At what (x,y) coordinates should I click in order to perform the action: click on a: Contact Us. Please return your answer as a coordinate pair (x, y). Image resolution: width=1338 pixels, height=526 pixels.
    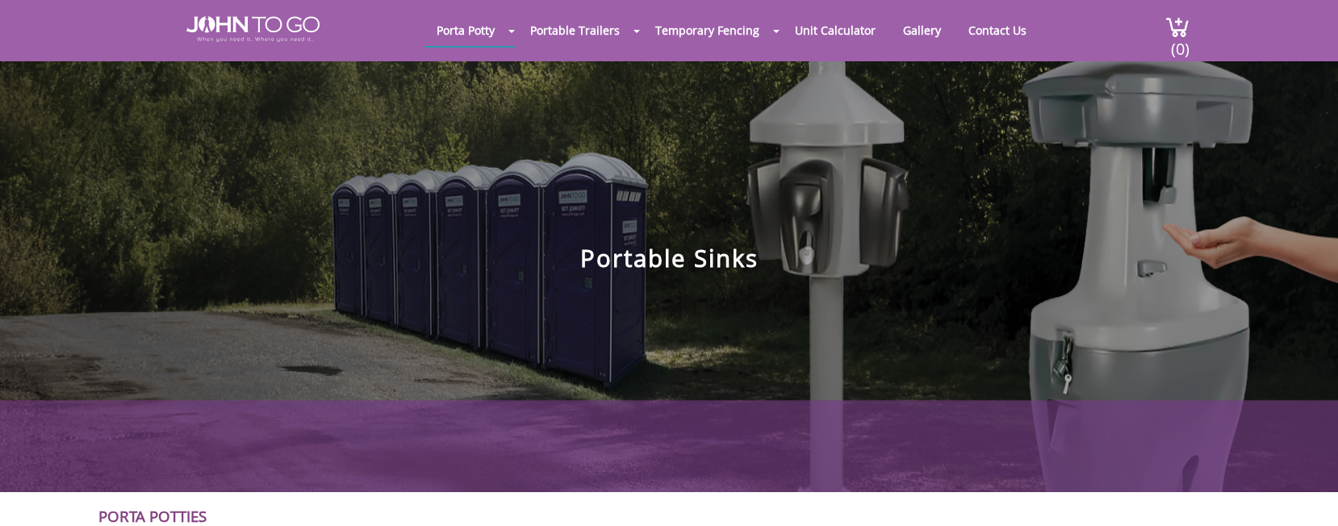
    Looking at the image, I should click on (998, 30).